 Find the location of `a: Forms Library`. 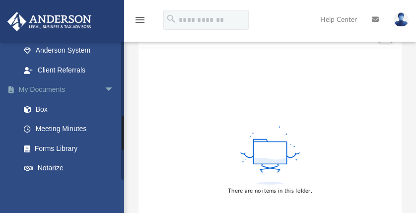

a: Forms Library is located at coordinates (69, 148).